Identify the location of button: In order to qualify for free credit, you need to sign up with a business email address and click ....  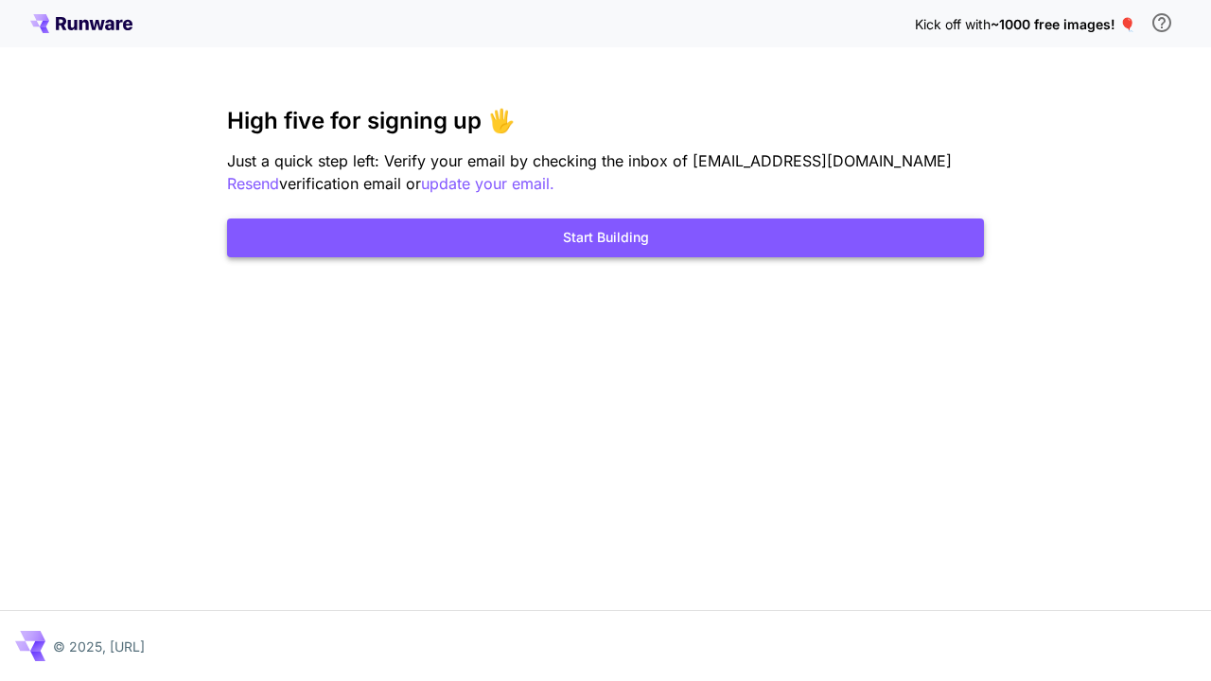
(1162, 23).